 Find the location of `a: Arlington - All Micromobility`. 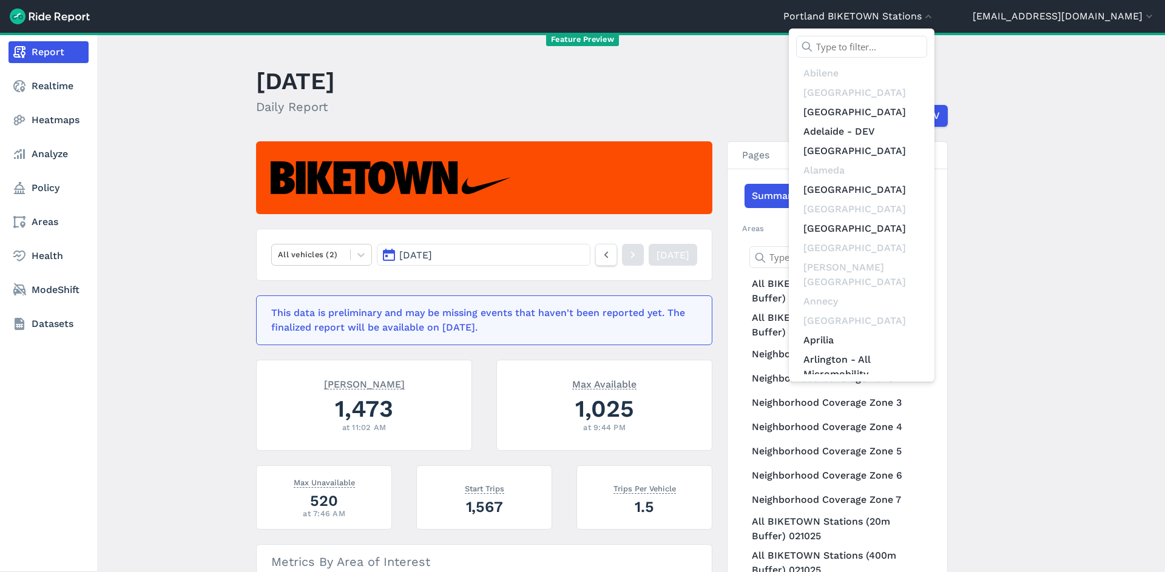

a: Arlington - All Micromobility is located at coordinates (862, 367).